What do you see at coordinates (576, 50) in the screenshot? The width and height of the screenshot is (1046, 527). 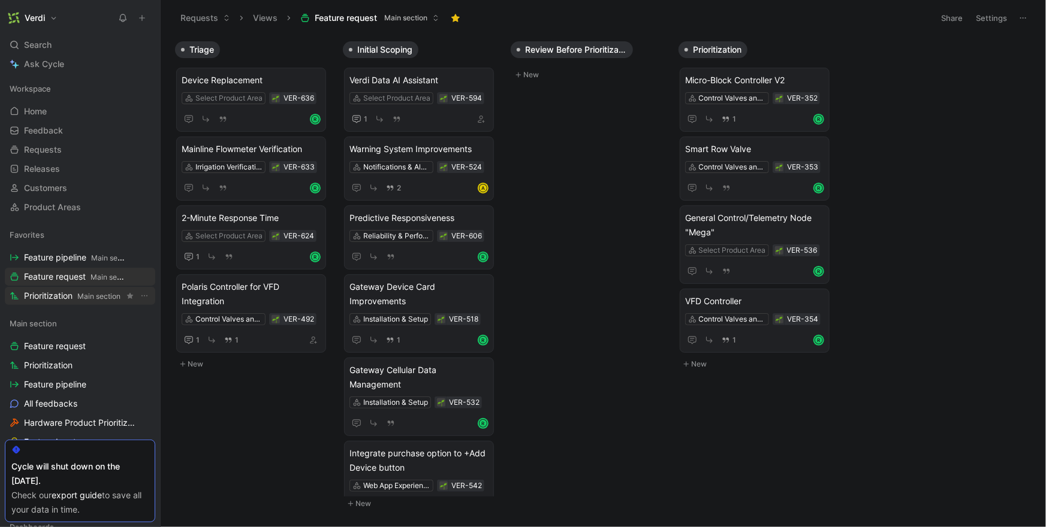 I see `span: Review Before Prioritization` at bounding box center [576, 50].